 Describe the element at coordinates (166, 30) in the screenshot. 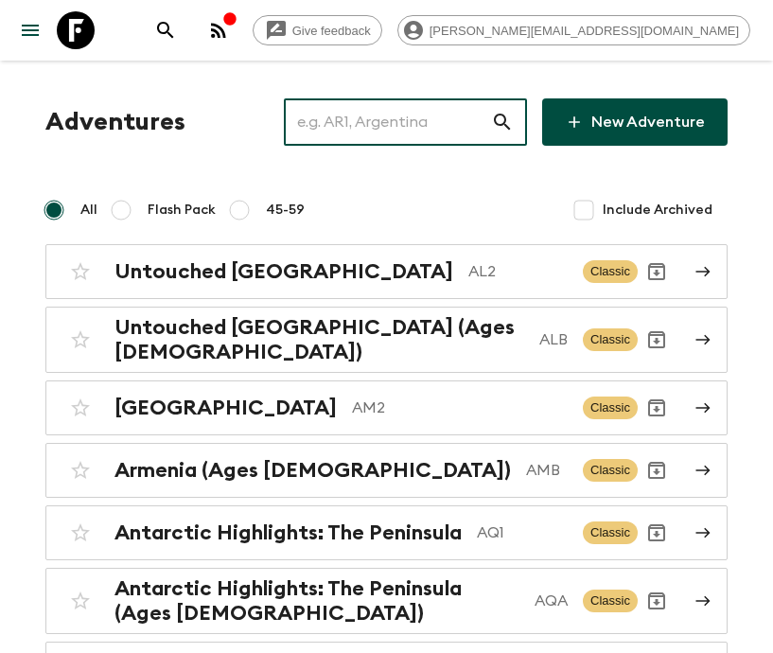

I see `button: search adventures` at that location.